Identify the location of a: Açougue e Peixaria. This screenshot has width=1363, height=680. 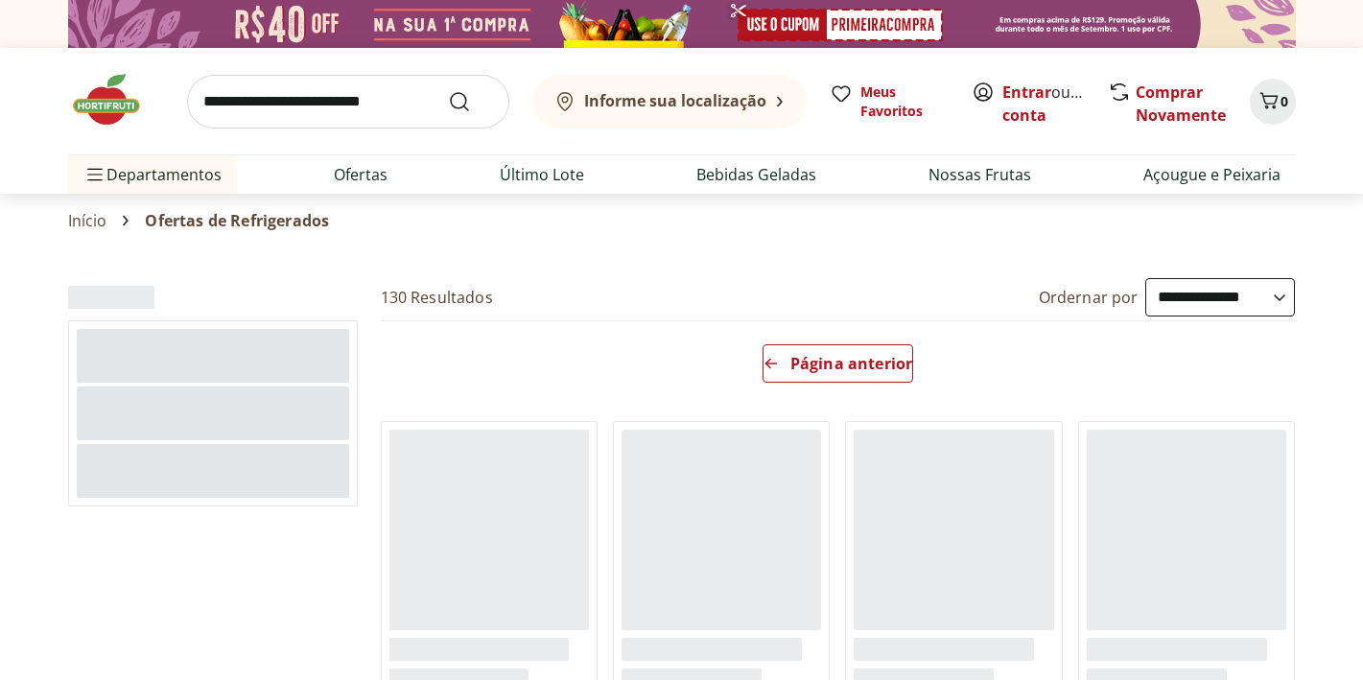
(1211, 175).